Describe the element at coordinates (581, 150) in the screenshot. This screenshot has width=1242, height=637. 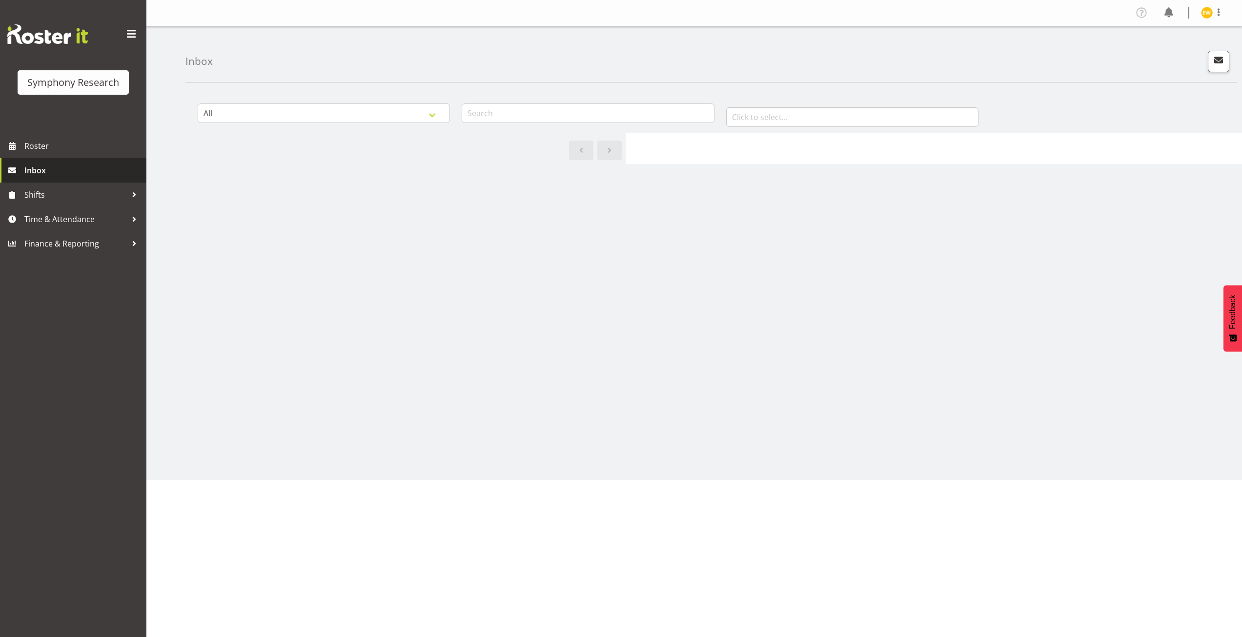
I see `a: Previous page` at that location.